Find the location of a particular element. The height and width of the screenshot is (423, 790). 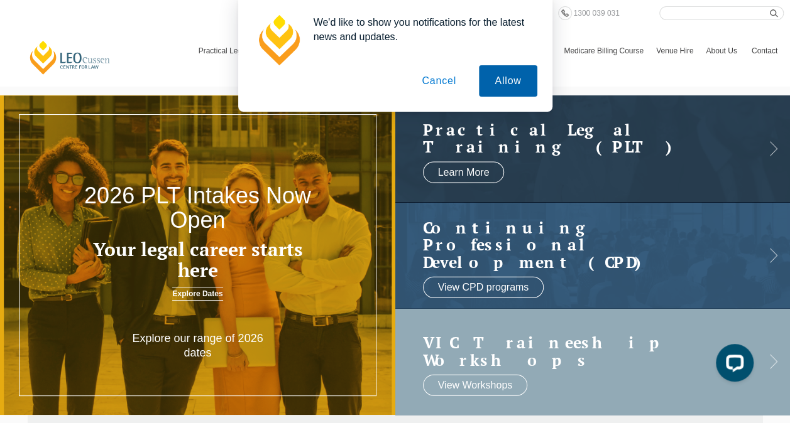

a: View CPD programs is located at coordinates (483, 288).